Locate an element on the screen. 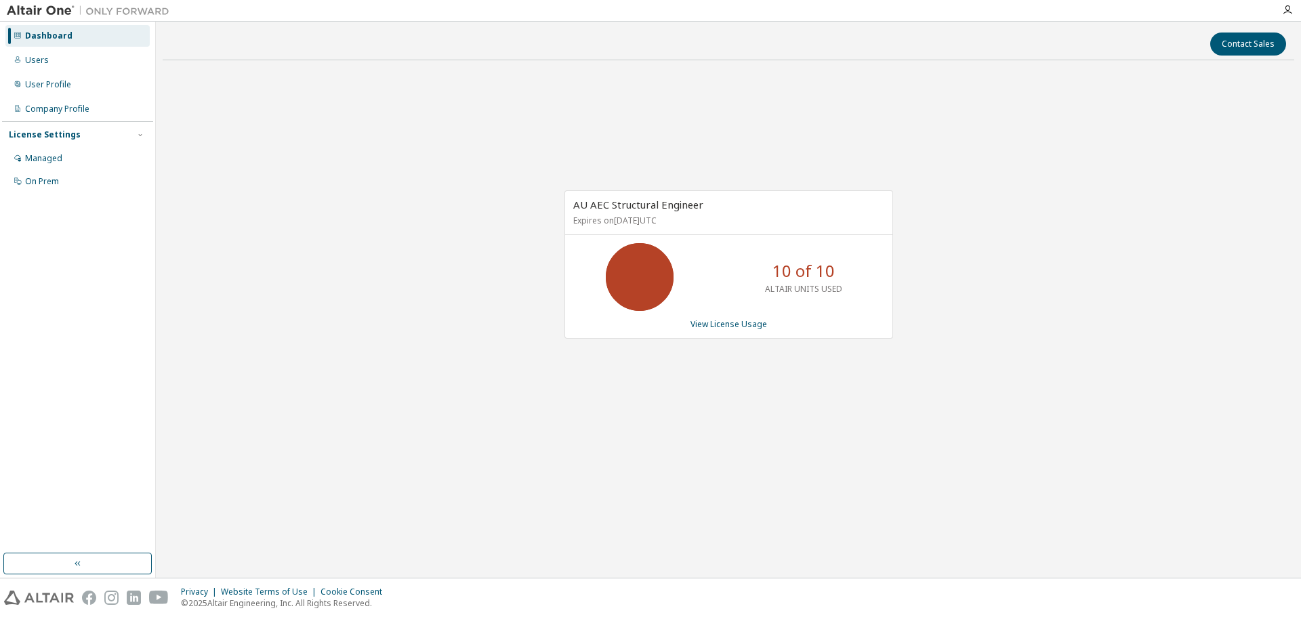 This screenshot has width=1301, height=617. img: linkedin.svg is located at coordinates (133, 597).